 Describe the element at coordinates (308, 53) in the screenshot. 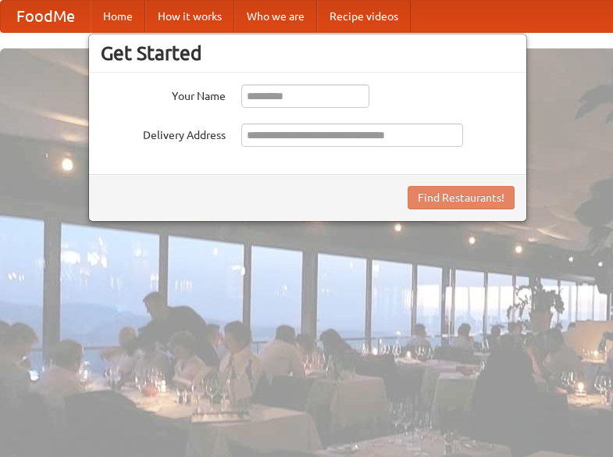

I see `h3: Get Started` at that location.